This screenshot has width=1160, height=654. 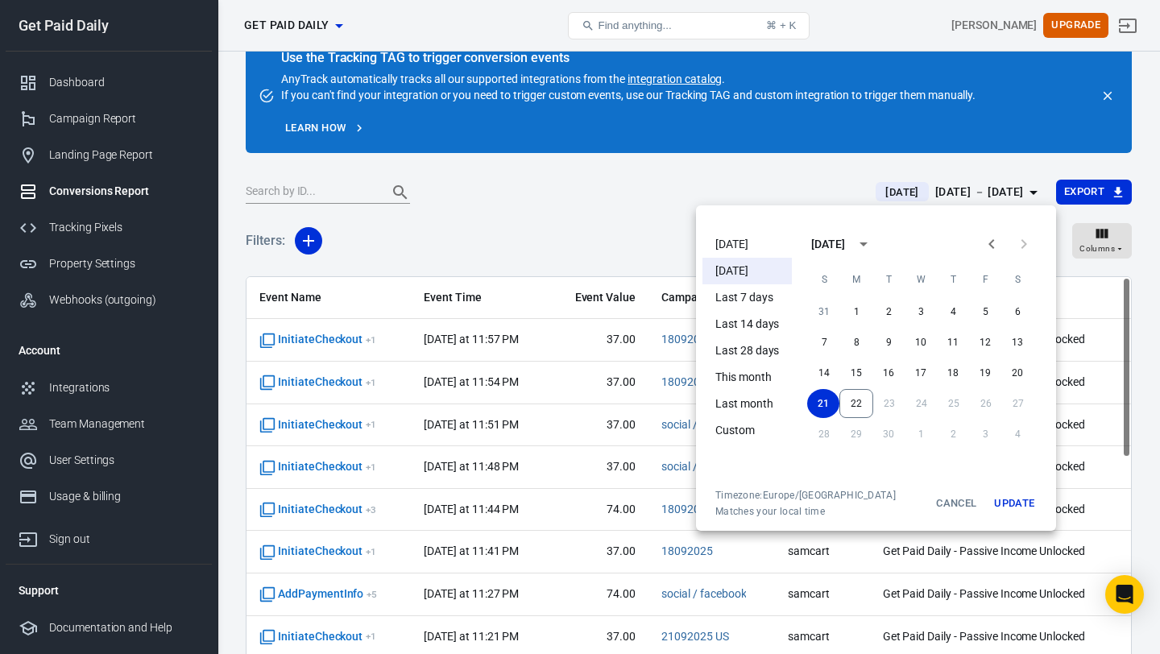 I want to click on button: 20, so click(x=1018, y=373).